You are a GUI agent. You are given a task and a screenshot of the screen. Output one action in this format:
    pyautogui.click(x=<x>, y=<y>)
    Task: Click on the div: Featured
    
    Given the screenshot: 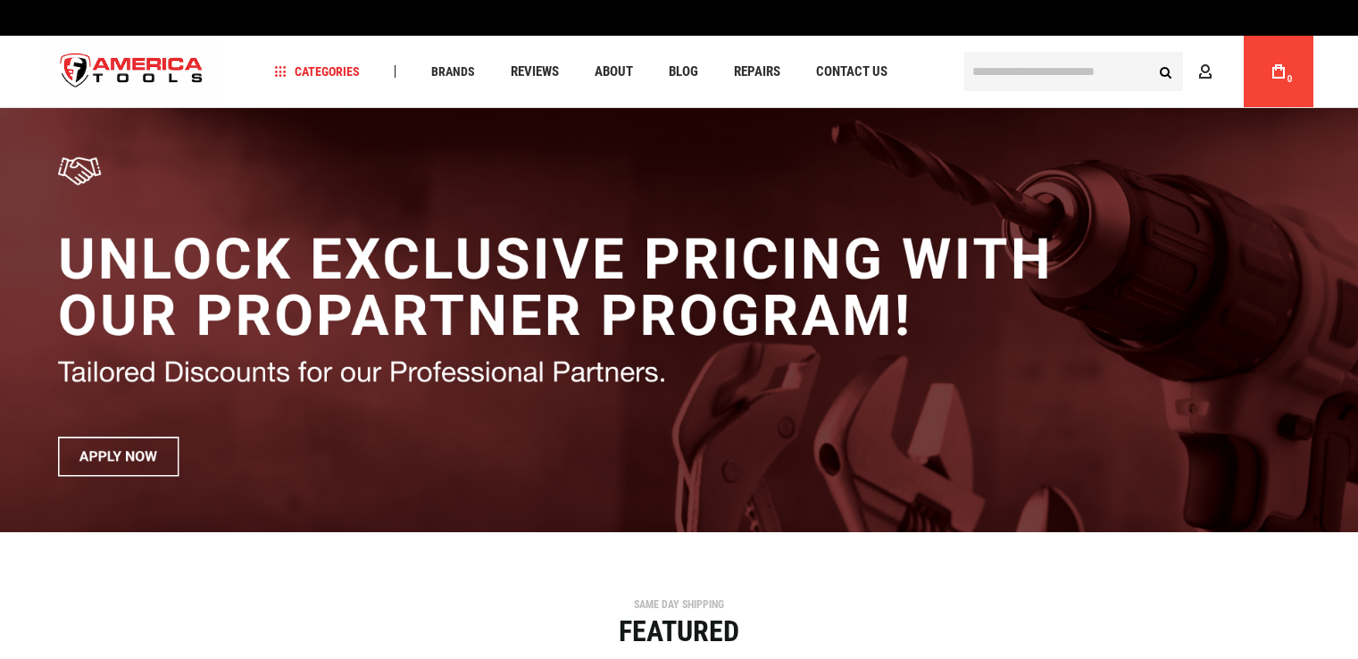 What is the action you would take?
    pyautogui.click(x=680, y=631)
    